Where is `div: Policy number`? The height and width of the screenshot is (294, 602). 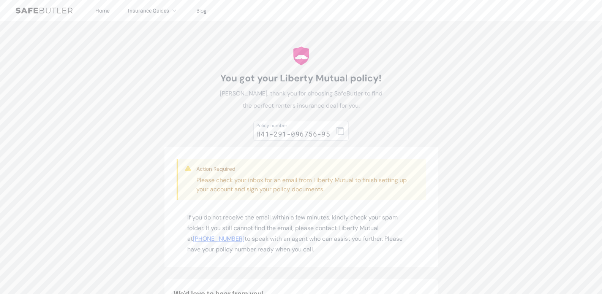
div: Policy number is located at coordinates (293, 125).